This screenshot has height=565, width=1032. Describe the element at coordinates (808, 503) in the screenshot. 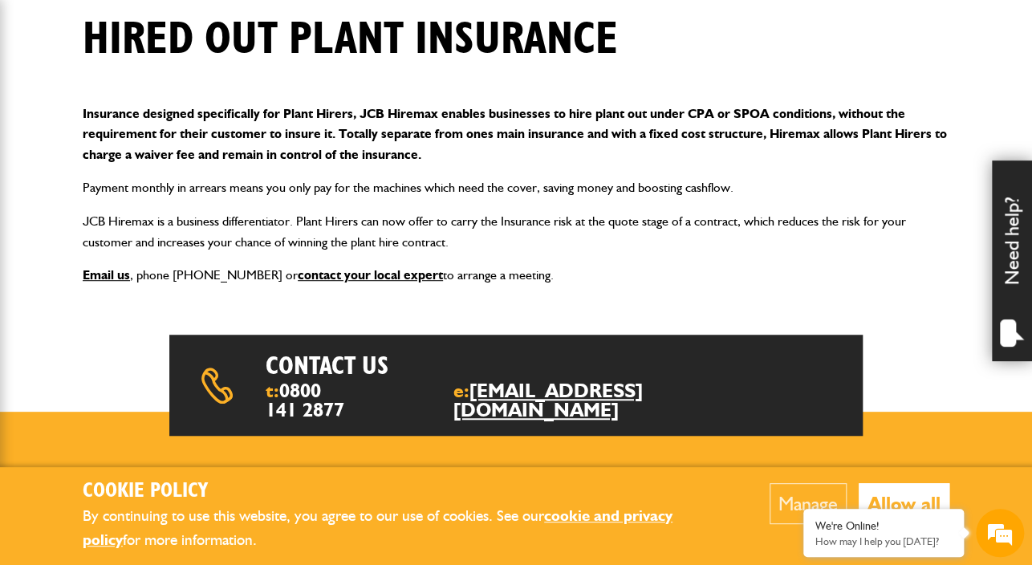

I see `button: Manage` at that location.